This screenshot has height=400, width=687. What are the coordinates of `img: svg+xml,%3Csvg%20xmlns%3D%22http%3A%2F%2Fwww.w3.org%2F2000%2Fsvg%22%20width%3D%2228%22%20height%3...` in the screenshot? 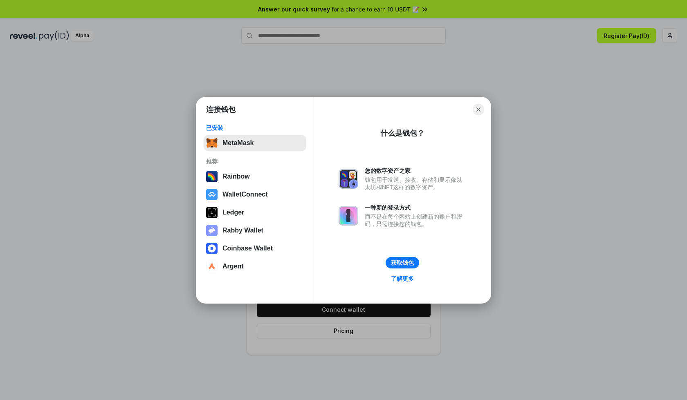 It's located at (212, 213).